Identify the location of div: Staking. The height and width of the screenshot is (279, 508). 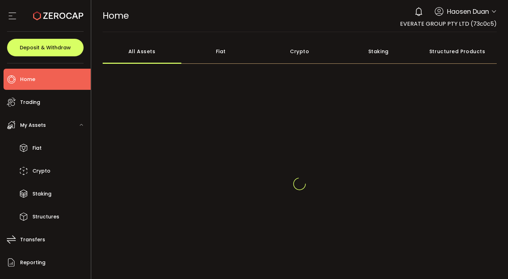
(378, 51).